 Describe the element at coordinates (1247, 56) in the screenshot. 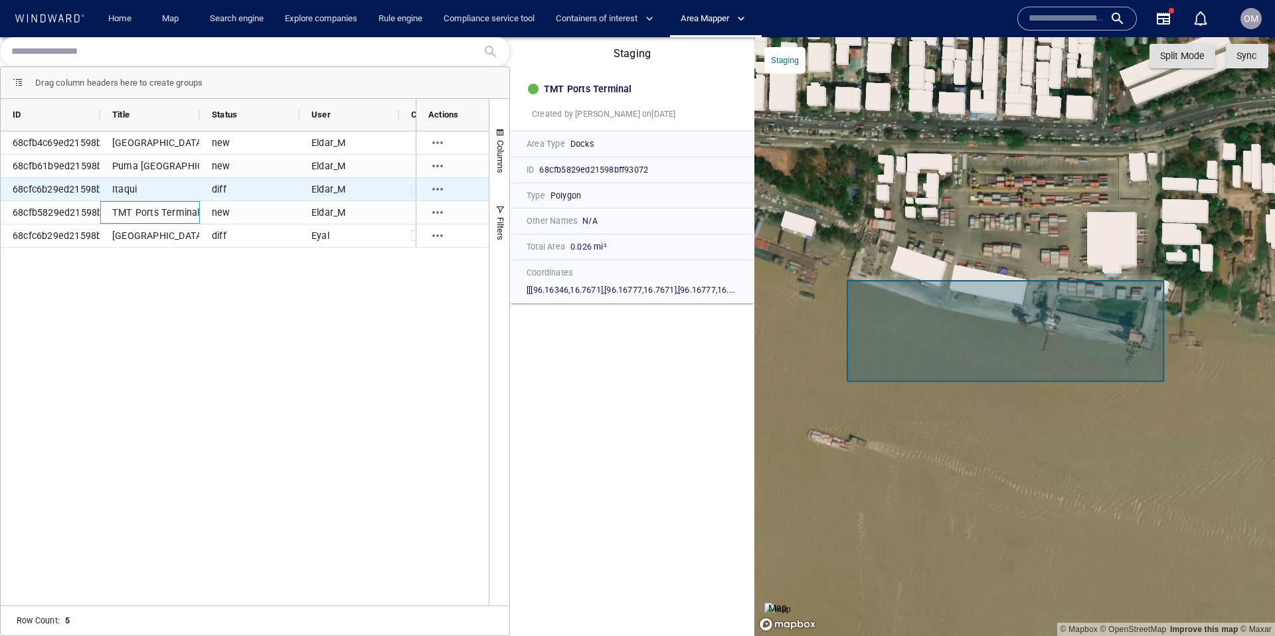

I see `span: Sync` at that location.